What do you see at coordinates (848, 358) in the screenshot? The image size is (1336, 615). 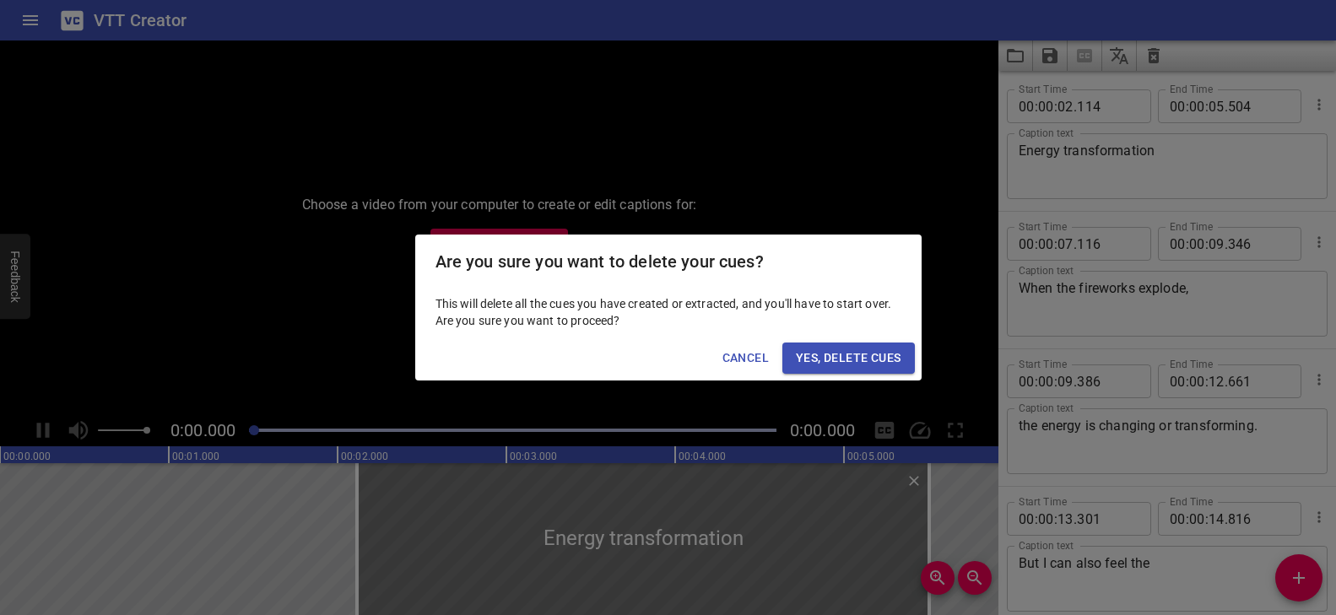 I see `button: Yes, Delete Cues` at bounding box center [848, 358].